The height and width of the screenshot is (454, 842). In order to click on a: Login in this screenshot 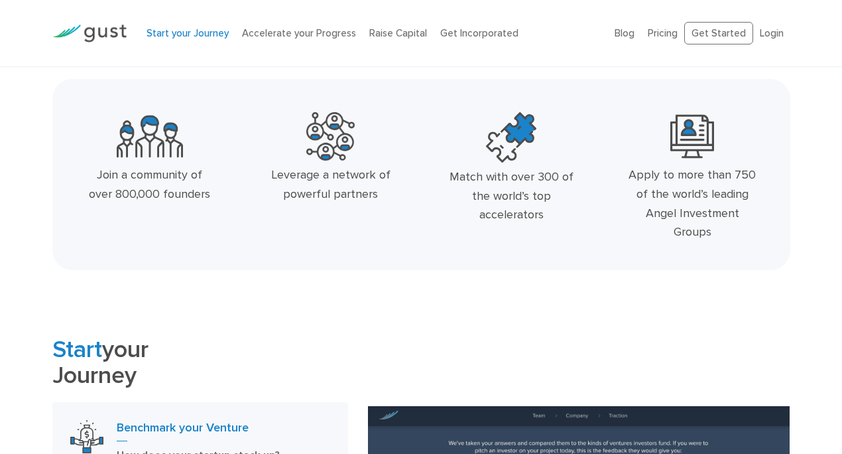, I will do `click(772, 33)`.